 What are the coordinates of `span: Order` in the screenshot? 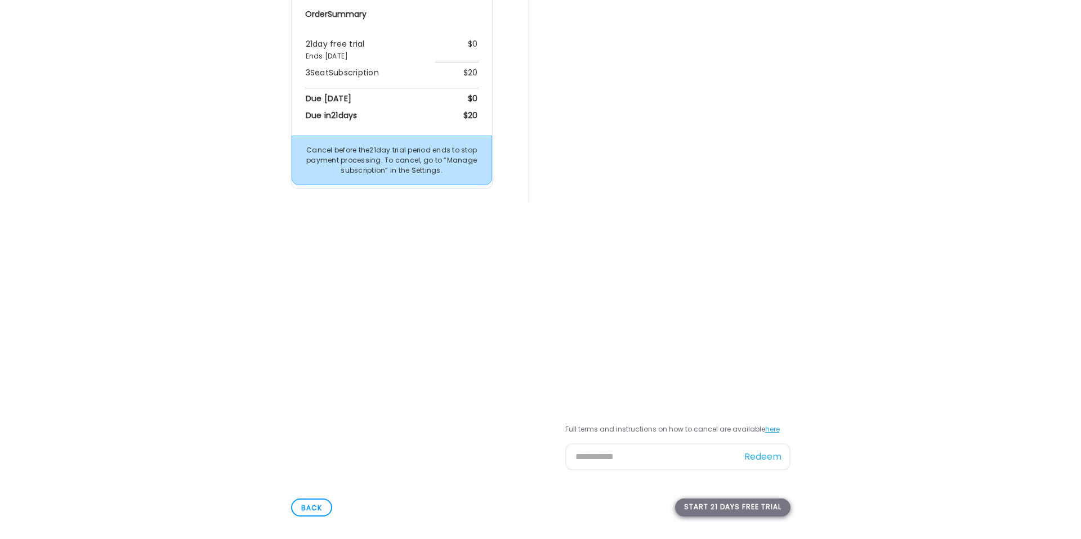 It's located at (316, 14).